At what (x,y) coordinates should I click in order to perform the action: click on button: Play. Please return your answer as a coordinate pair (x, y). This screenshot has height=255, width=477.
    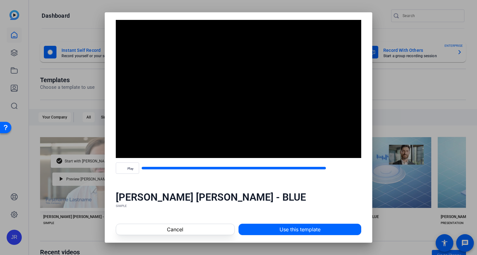
    Looking at the image, I should click on (128, 168).